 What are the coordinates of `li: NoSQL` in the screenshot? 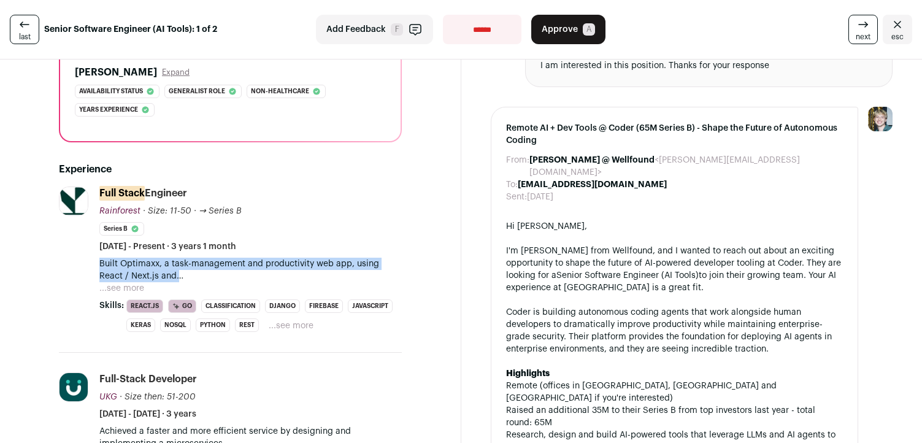 It's located at (175, 325).